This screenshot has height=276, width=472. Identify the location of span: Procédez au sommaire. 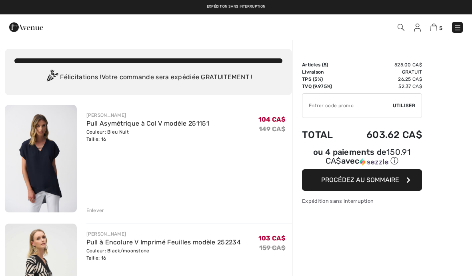
(360, 179).